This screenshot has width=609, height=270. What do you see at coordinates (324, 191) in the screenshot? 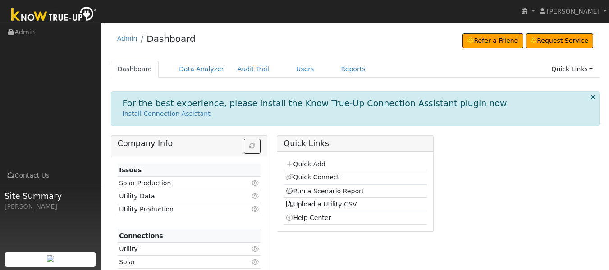
I see `a: Run a Scenario Report` at bounding box center [324, 191].